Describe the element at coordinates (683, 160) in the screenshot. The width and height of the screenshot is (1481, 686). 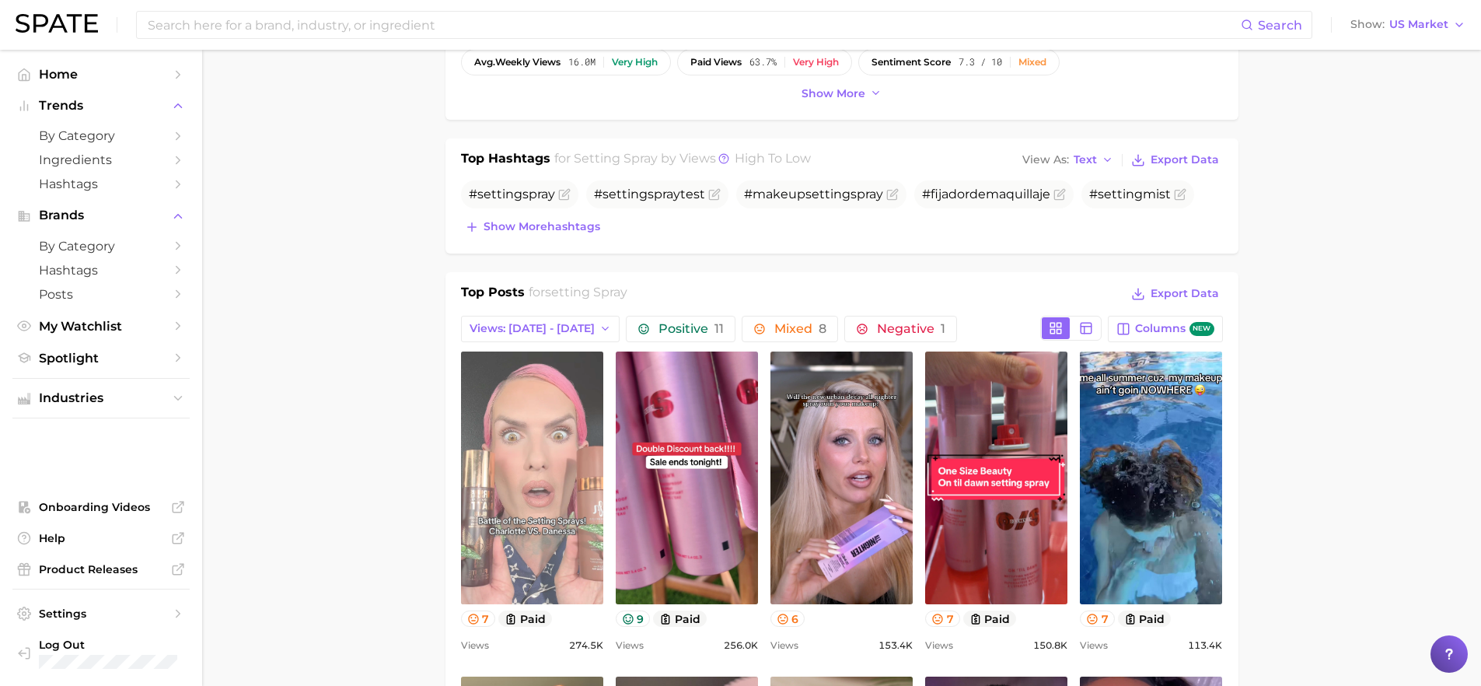
I see `h2: for by Views` at that location.